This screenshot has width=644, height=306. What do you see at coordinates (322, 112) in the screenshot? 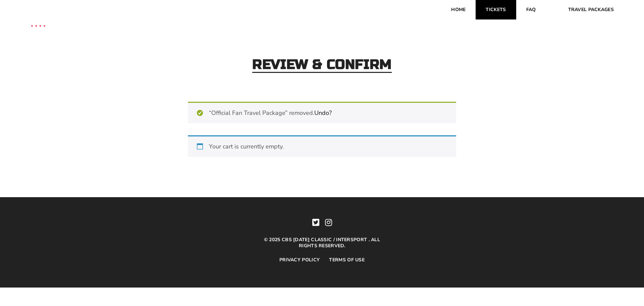
I see `div: “Official Fan Travel Package” removed.` at bounding box center [322, 112].